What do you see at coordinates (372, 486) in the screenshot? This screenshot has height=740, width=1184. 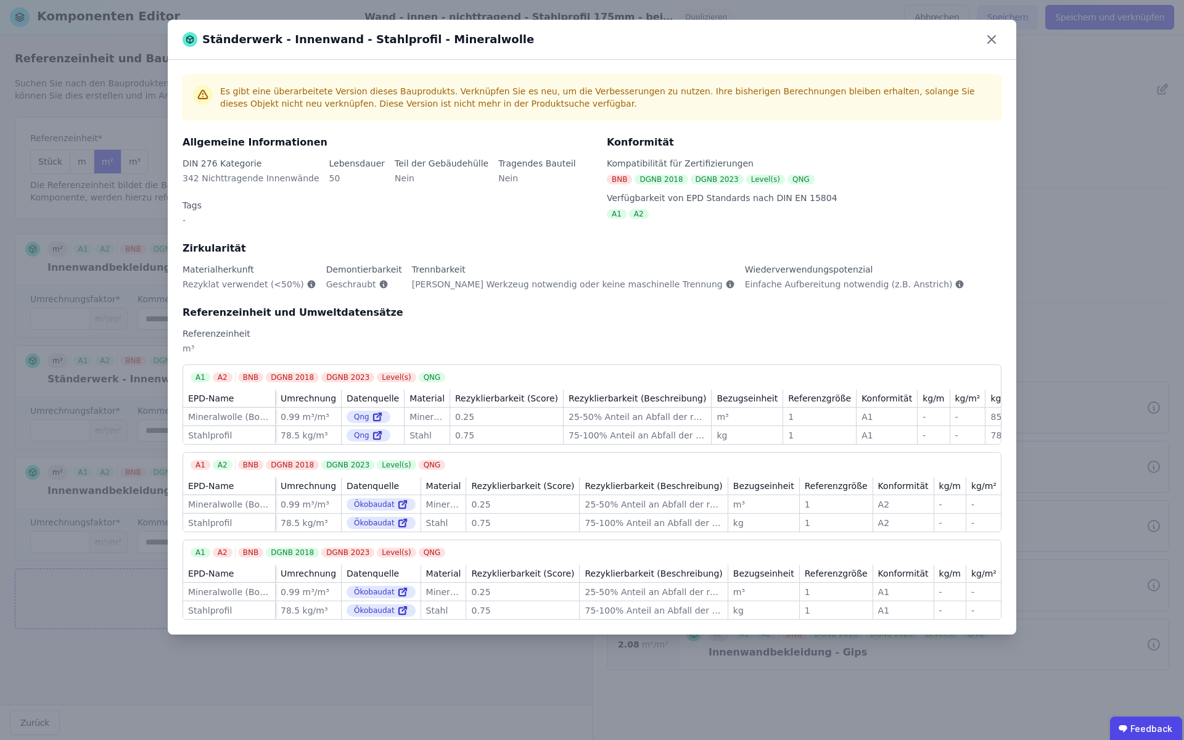 I see `div: Datenquelle` at bounding box center [372, 486].